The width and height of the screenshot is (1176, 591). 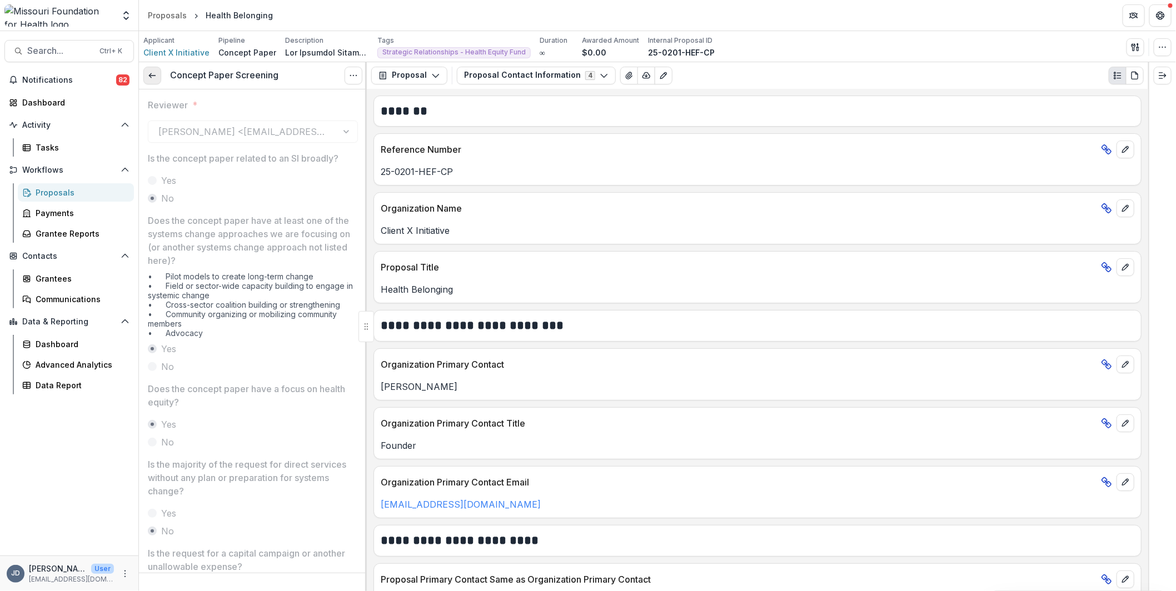 What do you see at coordinates (76, 364) in the screenshot?
I see `a: Advanced Analytics` at bounding box center [76, 364].